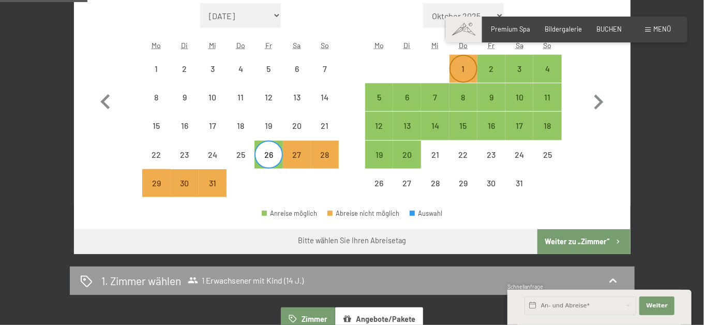 This screenshot has width=704, height=325. Describe the element at coordinates (464, 126) in the screenshot. I see `div: Thu Jan 15 2026` at that location.